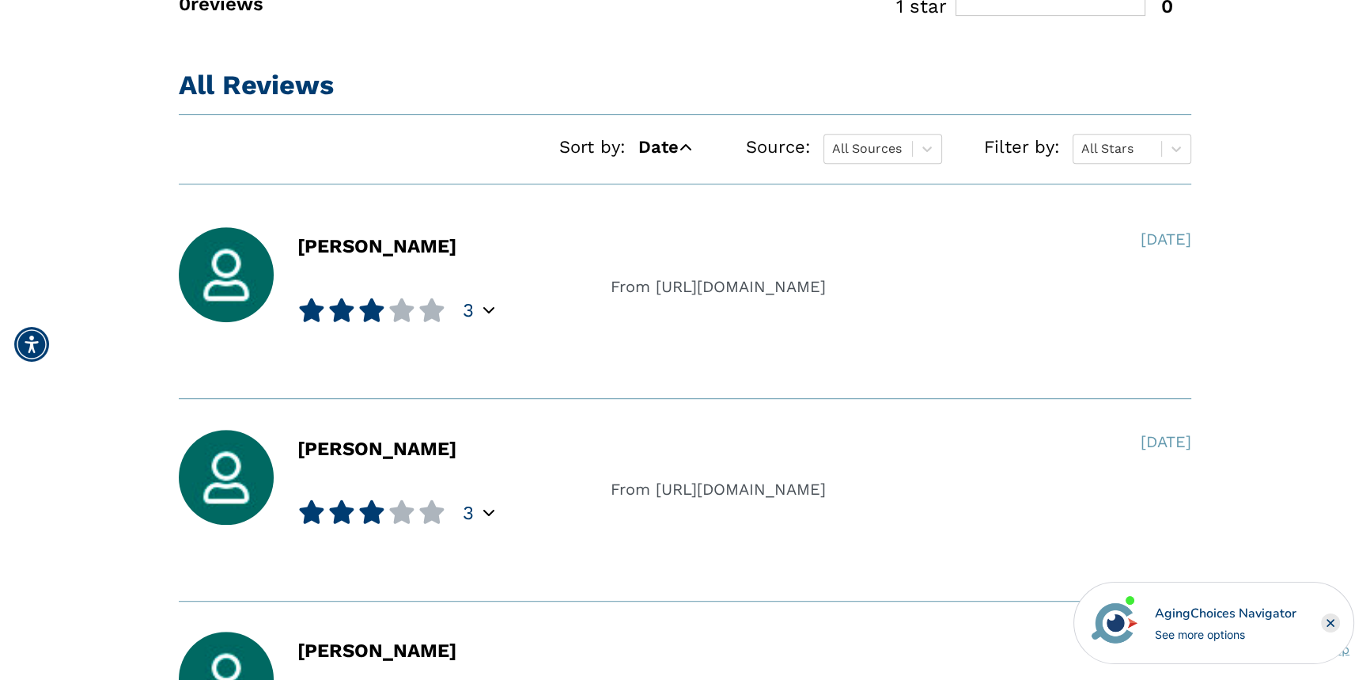 Image resolution: width=1370 pixels, height=680 pixels. What do you see at coordinates (1331, 623) in the screenshot?
I see `div: Close` at bounding box center [1331, 623].